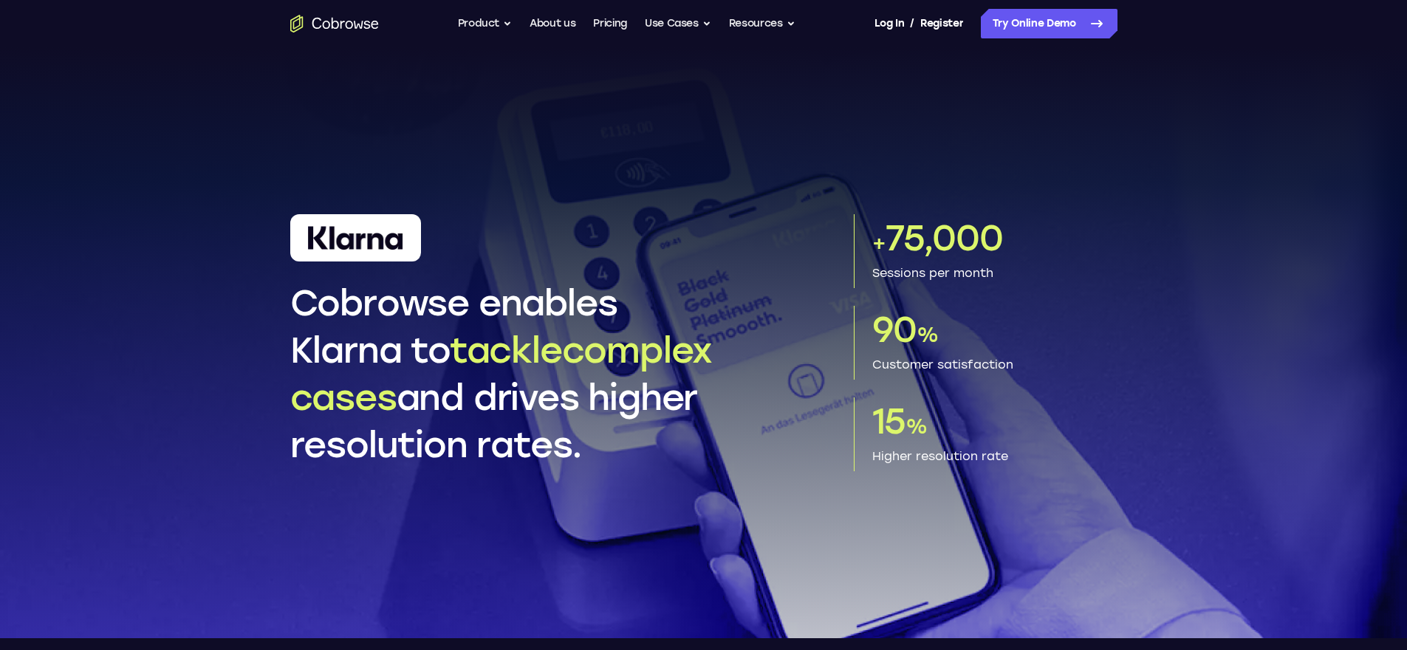  Describe the element at coordinates (995, 365) in the screenshot. I see `p: Customer satisfaction` at that location.